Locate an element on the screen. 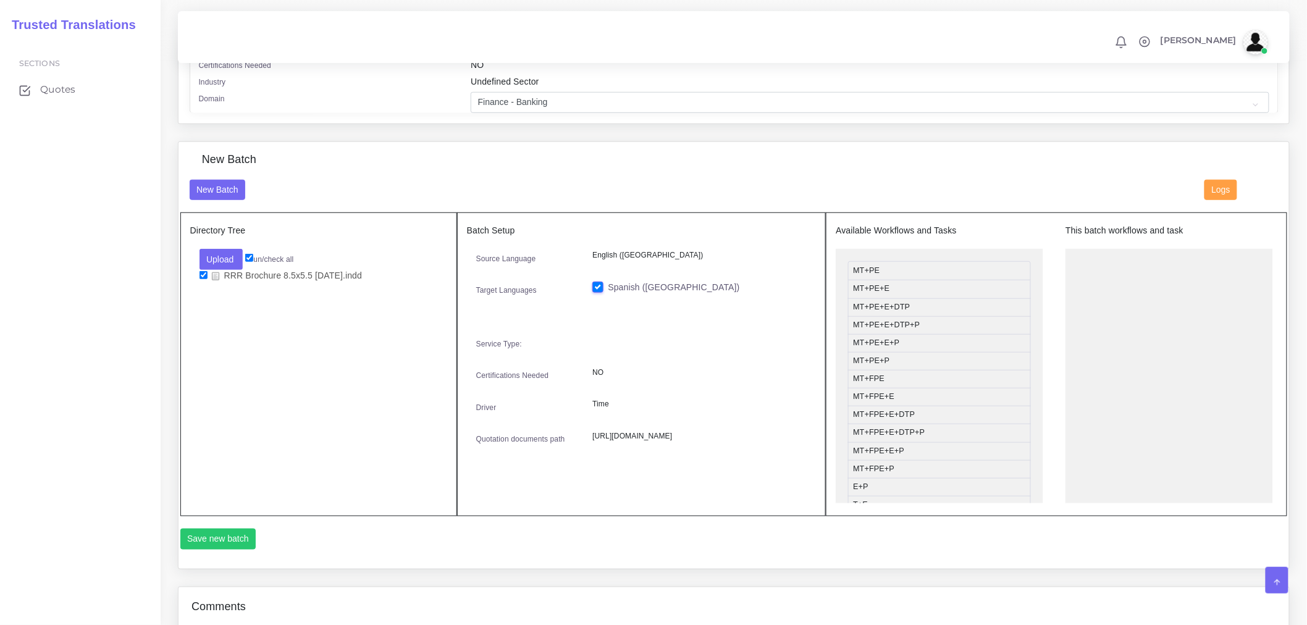 The width and height of the screenshot is (1307, 625). p: NO is located at coordinates (699, 372).